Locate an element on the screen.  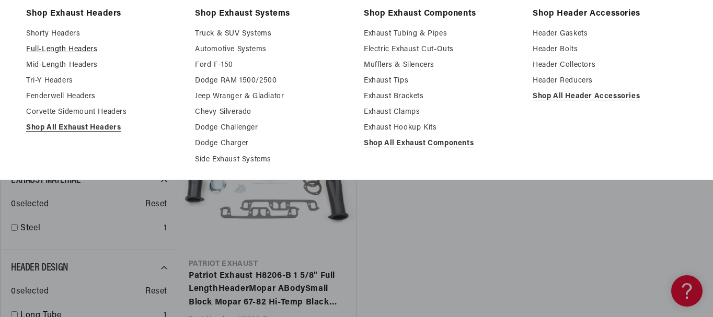
a: Exhaust Hookup Kits is located at coordinates (441, 128).